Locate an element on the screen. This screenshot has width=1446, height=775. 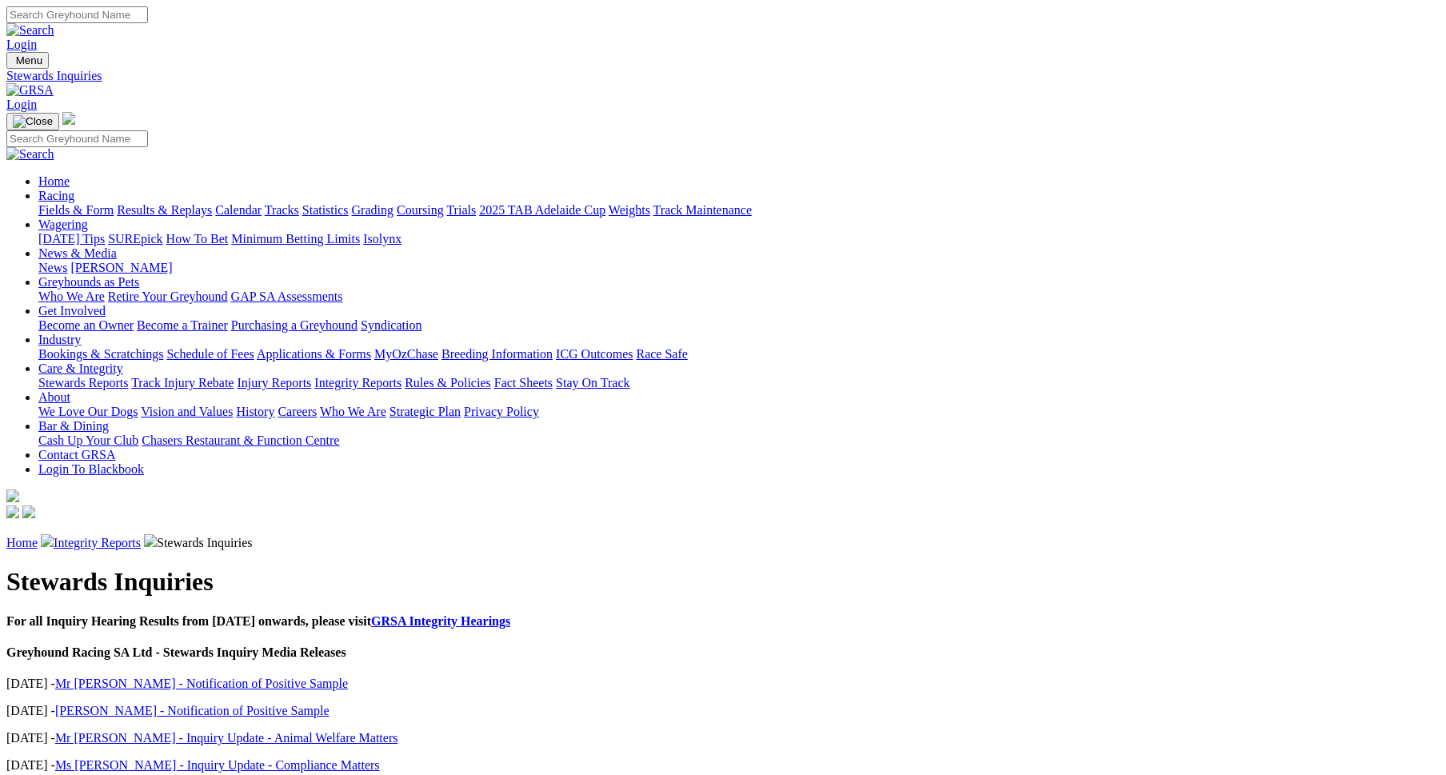
a: Login To Blackbook is located at coordinates (91, 469).